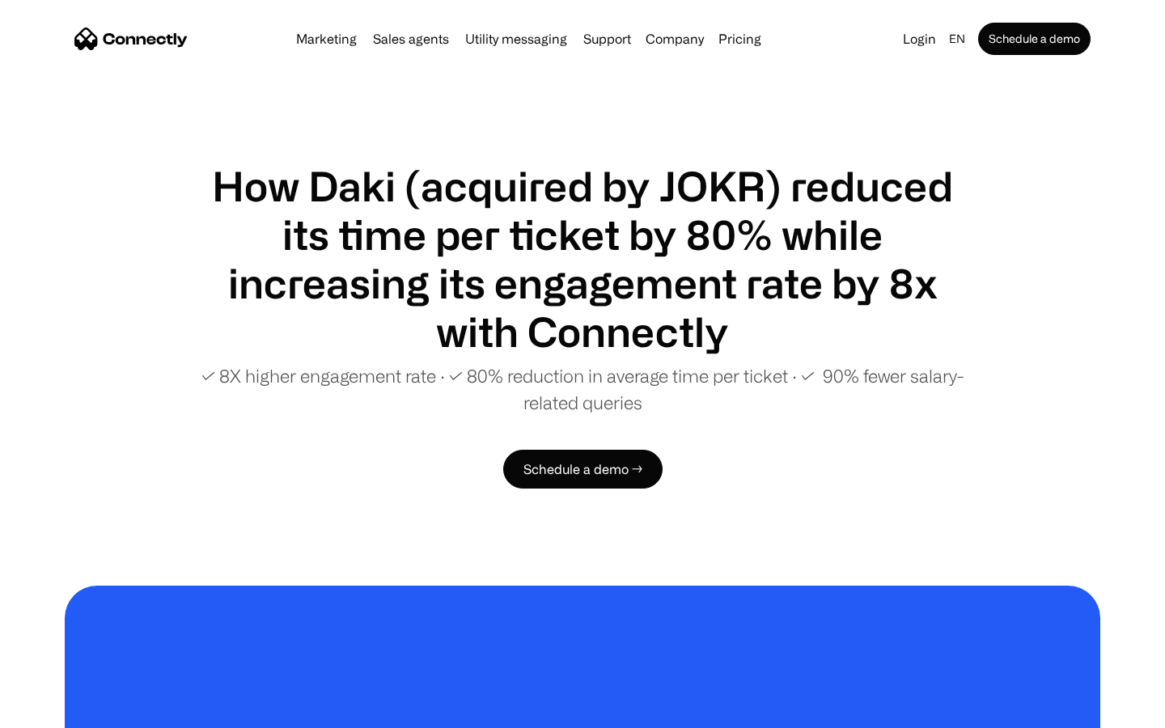  What do you see at coordinates (57, 710) in the screenshot?
I see `aside: Language selected: English` at bounding box center [57, 710].